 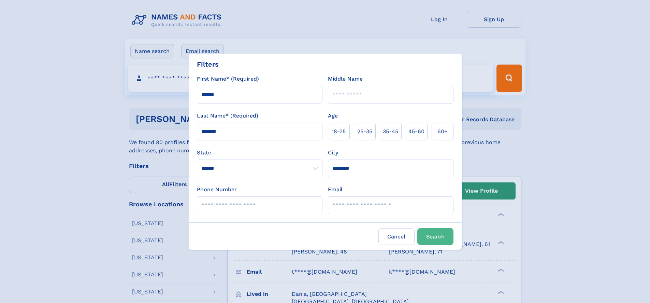 What do you see at coordinates (416, 131) in the screenshot?
I see `span: 45‑60` at bounding box center [416, 131].